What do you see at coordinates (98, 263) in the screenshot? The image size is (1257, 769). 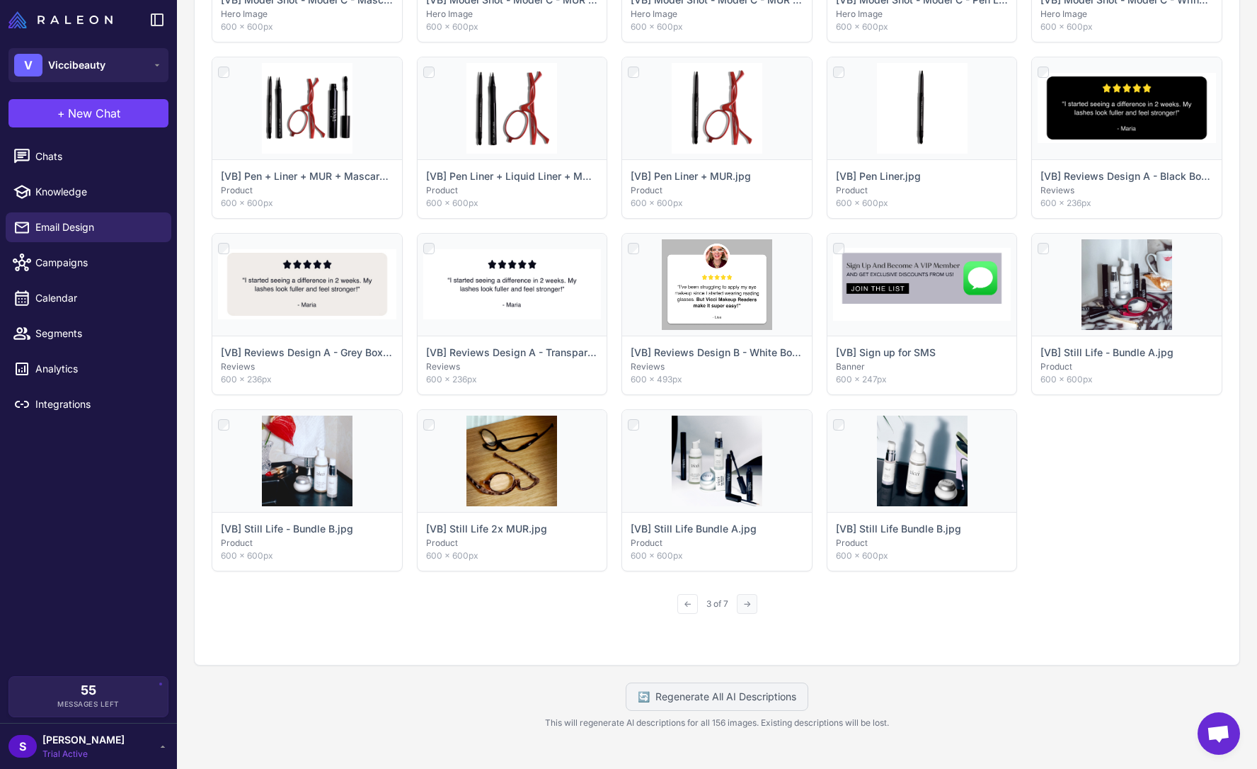 I see `span: Campaigns` at bounding box center [98, 263].